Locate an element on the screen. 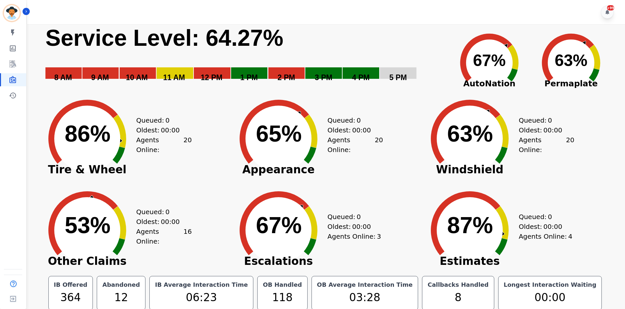 This screenshot has width=625, height=309. text: 87% is located at coordinates (470, 225).